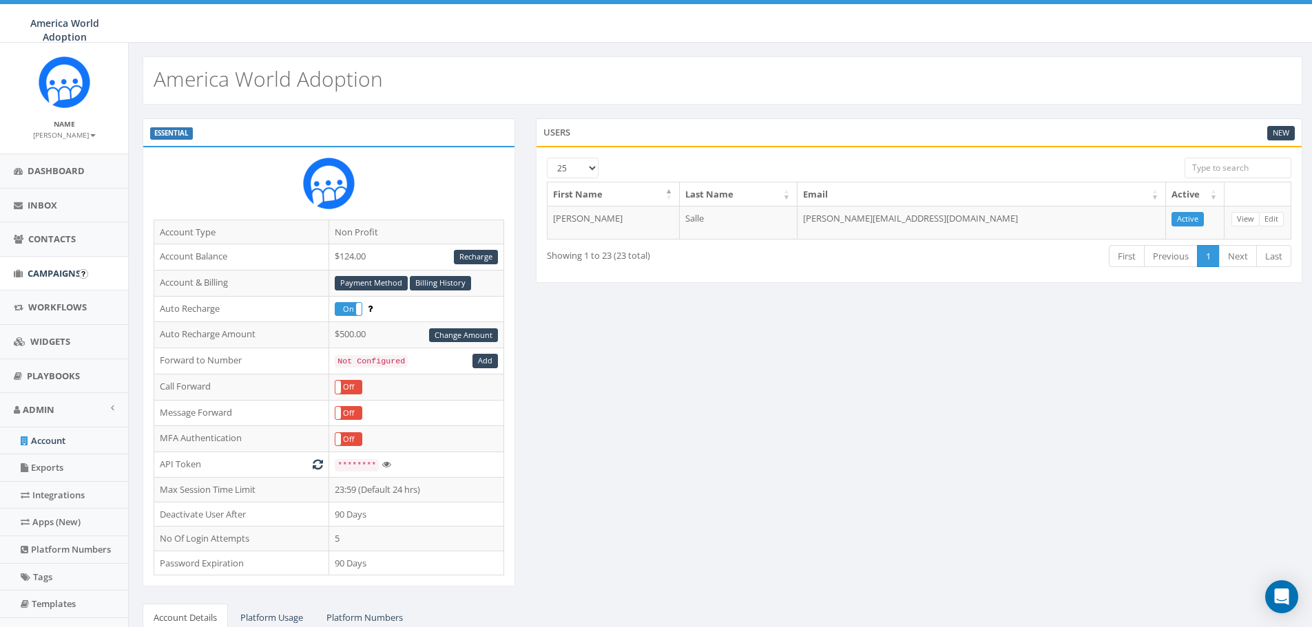 The height and width of the screenshot is (627, 1312). What do you see at coordinates (738, 194) in the screenshot?
I see `th: Last Name: activate to sort column ascending` at bounding box center [738, 194].